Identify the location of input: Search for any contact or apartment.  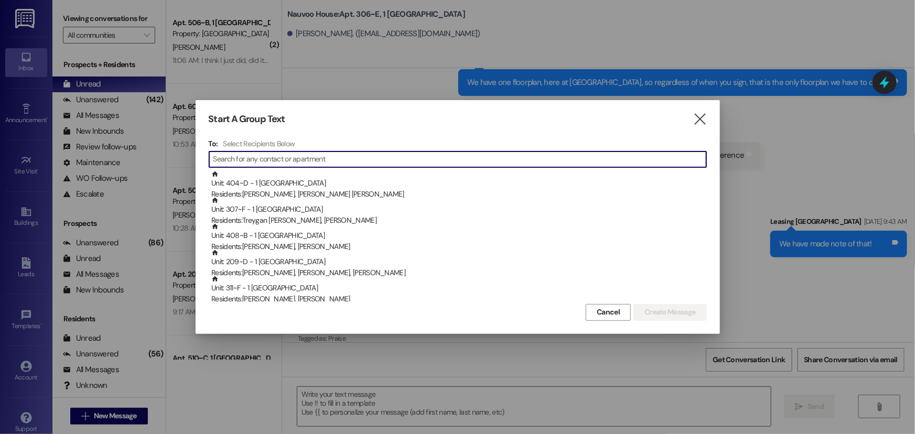
(460, 159).